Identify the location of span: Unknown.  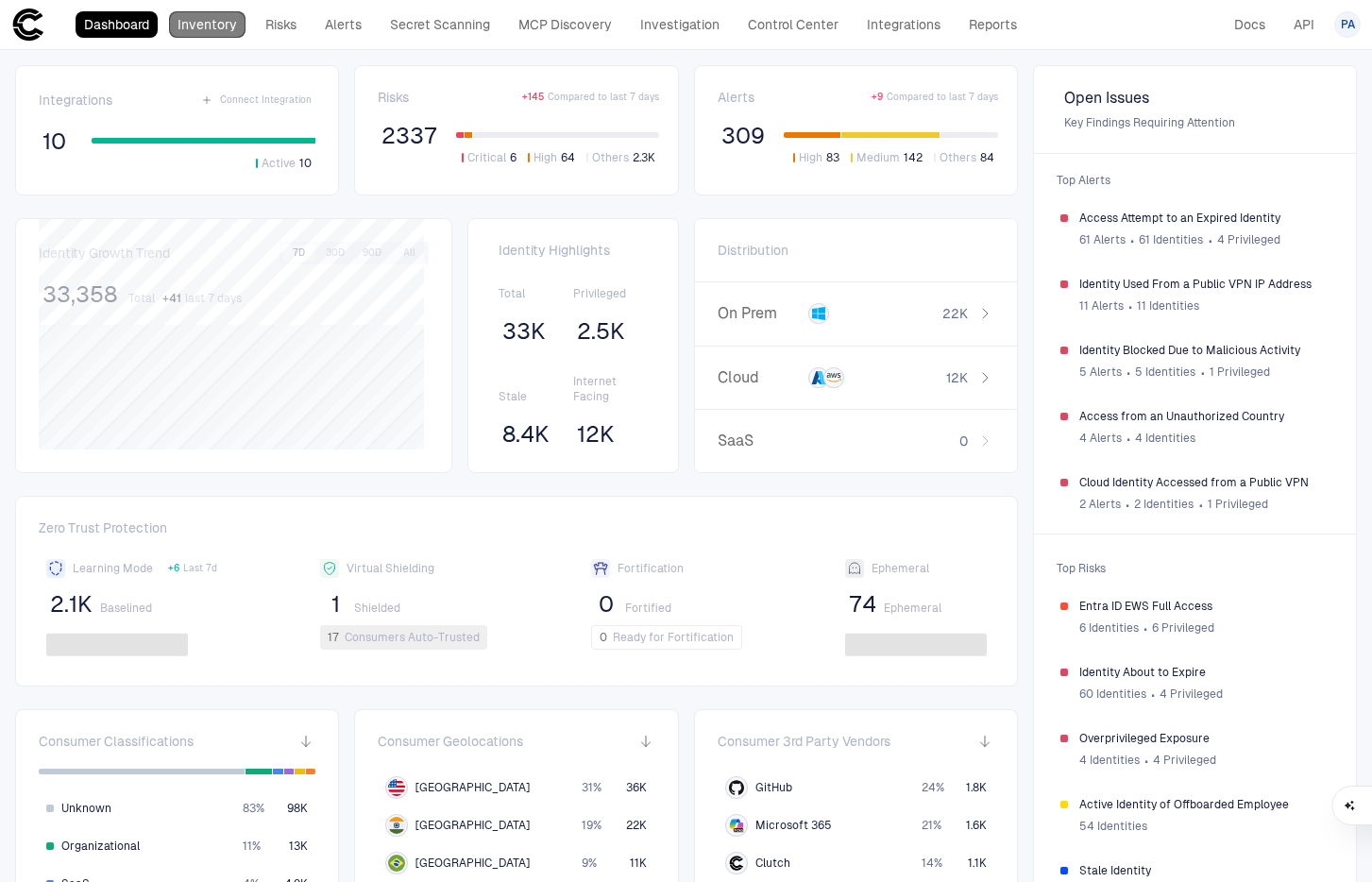
(86, 808).